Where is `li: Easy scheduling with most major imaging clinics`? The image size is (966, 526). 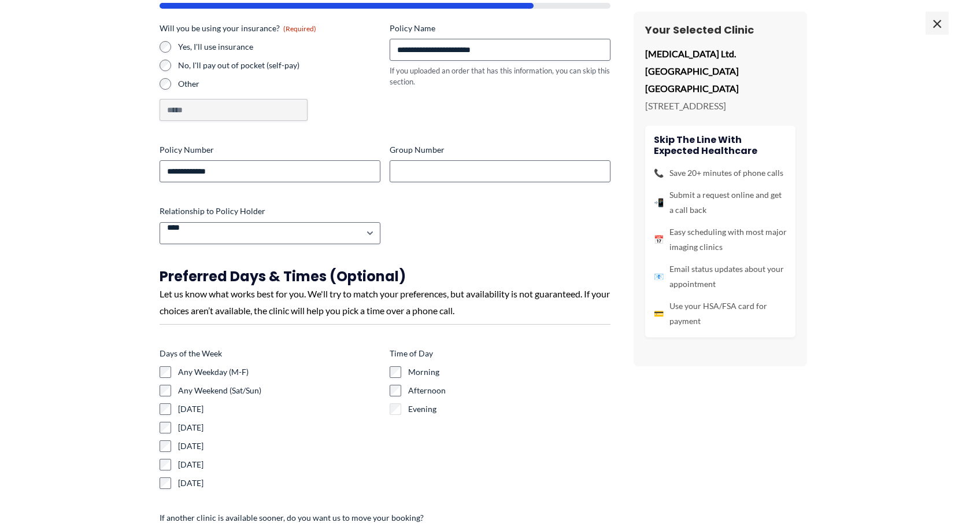
li: Easy scheduling with most major imaging clinics is located at coordinates (720, 239).